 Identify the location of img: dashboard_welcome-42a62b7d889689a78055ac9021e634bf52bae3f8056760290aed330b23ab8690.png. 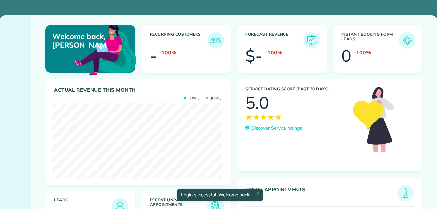
(105, 50).